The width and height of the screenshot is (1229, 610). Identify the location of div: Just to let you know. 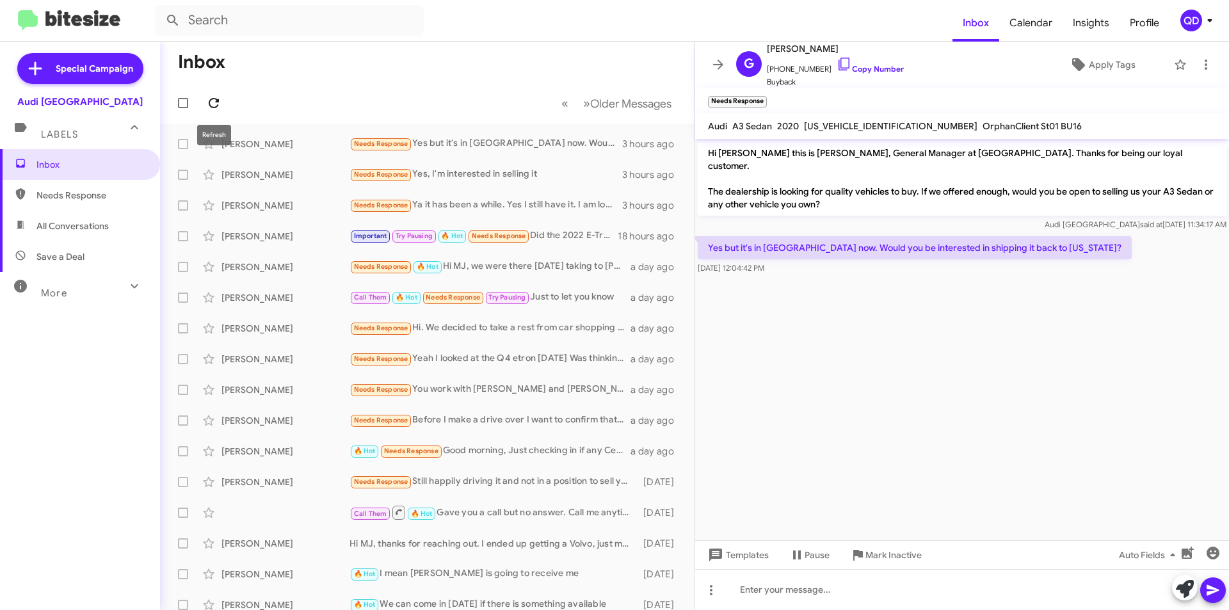
(490, 297).